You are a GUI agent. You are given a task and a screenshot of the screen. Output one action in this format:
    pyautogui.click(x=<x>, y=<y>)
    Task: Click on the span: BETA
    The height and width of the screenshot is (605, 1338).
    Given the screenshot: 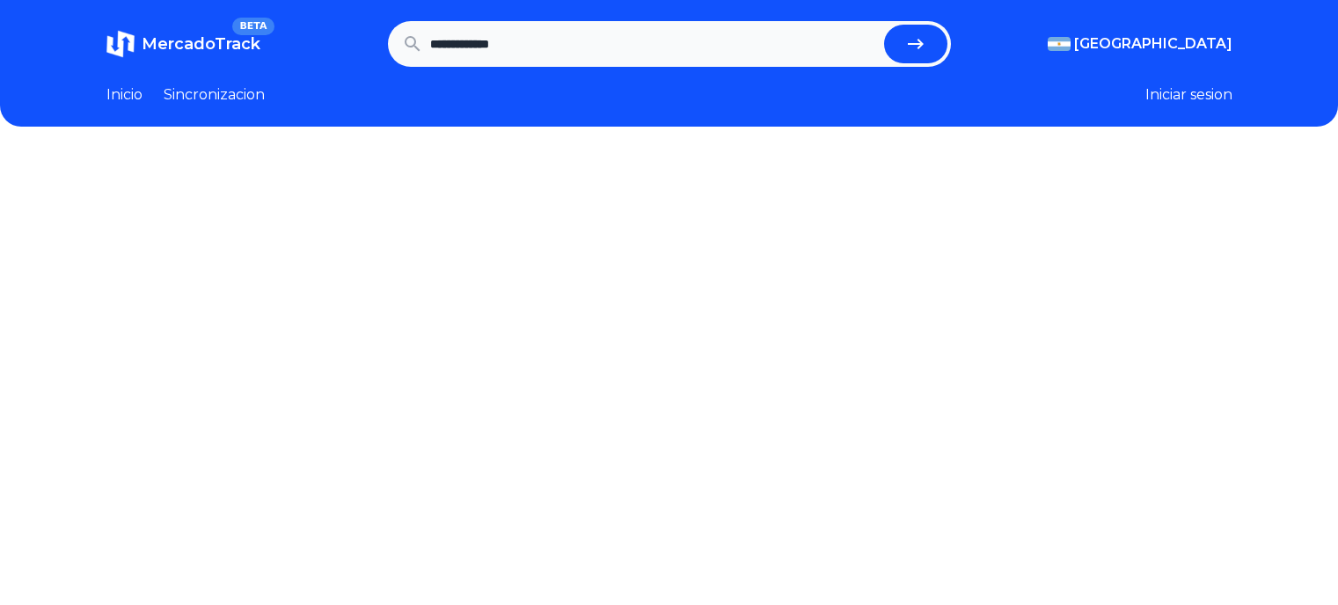 What is the action you would take?
    pyautogui.click(x=252, y=26)
    